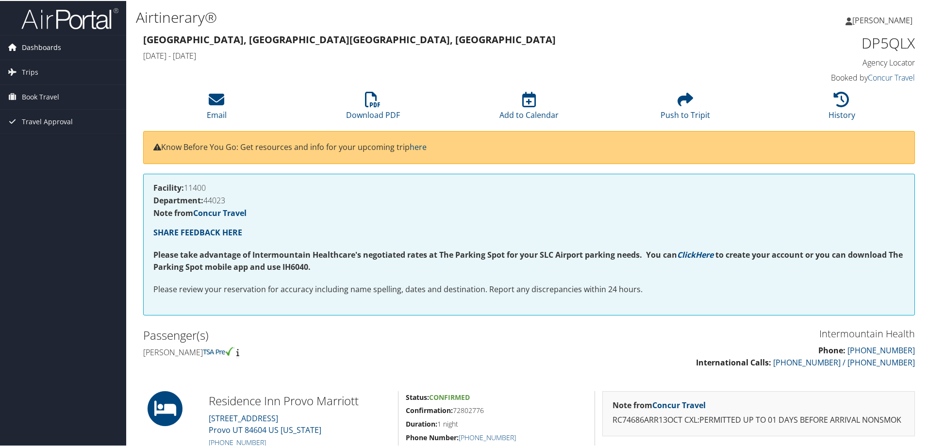  What do you see at coordinates (733, 362) in the screenshot?
I see `strong: International Calls:` at bounding box center [733, 362].